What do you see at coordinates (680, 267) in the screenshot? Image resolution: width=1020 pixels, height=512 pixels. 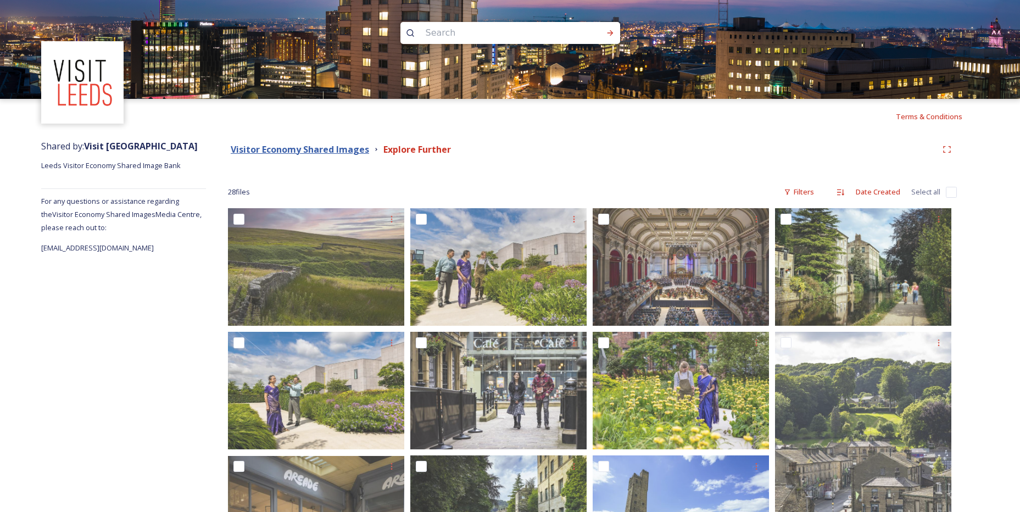 I see `img: Kirklees-Huddersfield Town Hall Audience-cJamesMulkeen 2024.jpg` at bounding box center [680, 267].